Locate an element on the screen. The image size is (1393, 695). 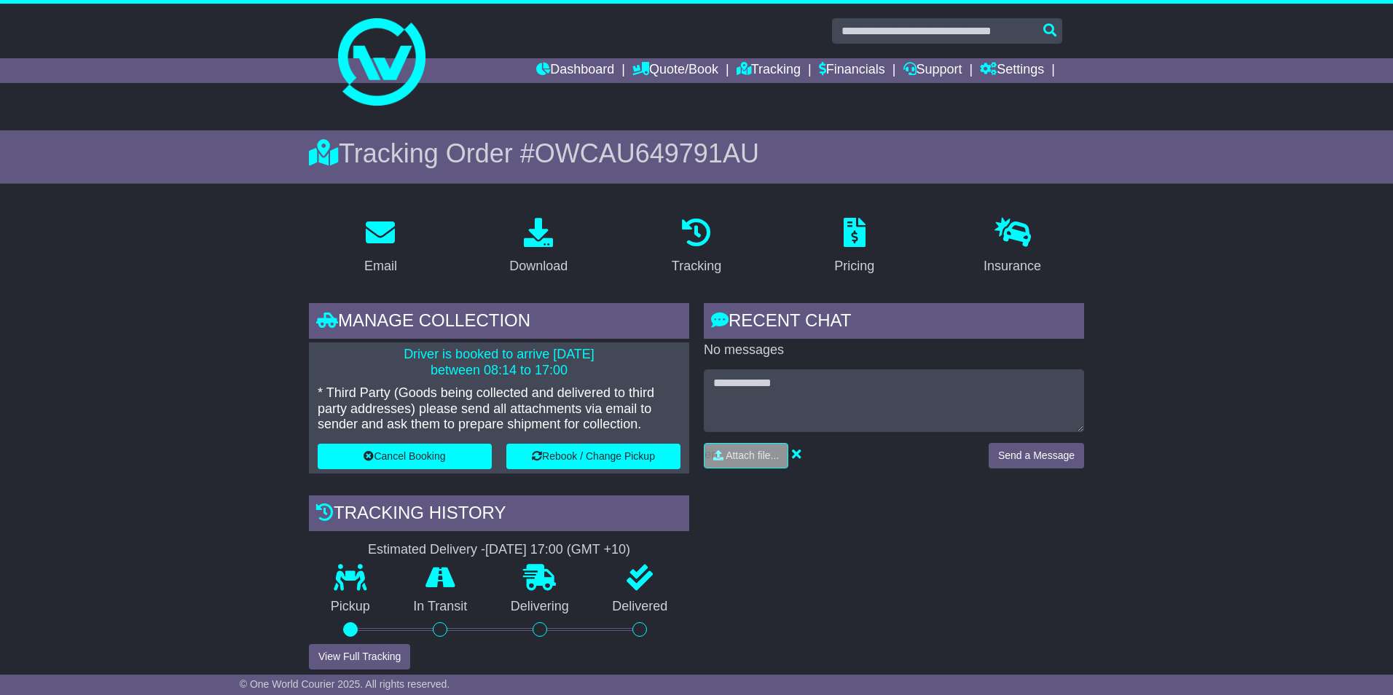
a: Support is located at coordinates (933, 71).